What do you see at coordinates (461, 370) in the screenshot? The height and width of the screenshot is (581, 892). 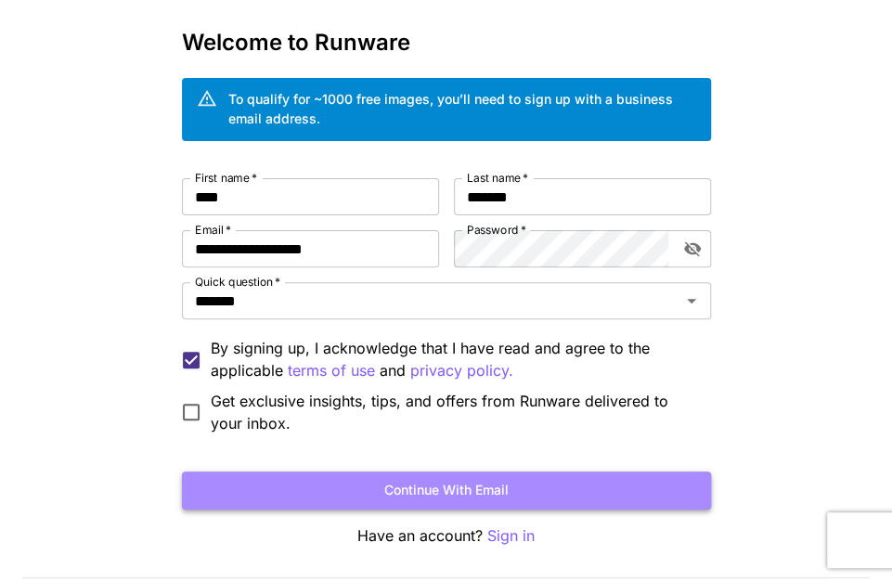 I see `button: By signing up, I acknowledge that I have read and agree to the applicable terms of use and` at bounding box center [461, 370].